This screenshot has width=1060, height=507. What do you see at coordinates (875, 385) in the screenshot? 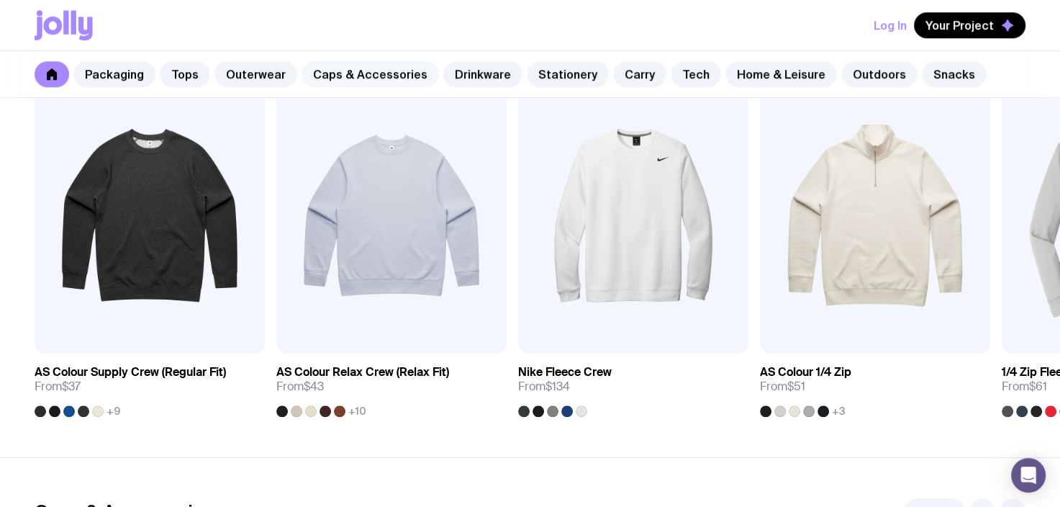
I see `a: AS Colour 1/4 ZipFrom$51+3` at bounding box center [875, 385].